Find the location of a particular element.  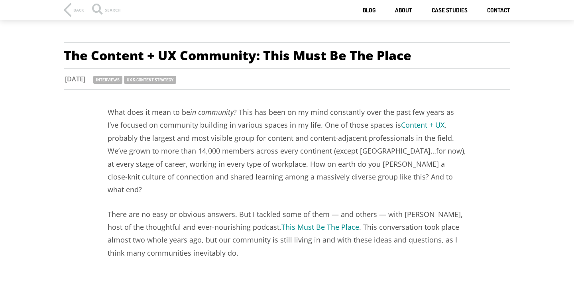

em: in community is located at coordinates (212, 112).